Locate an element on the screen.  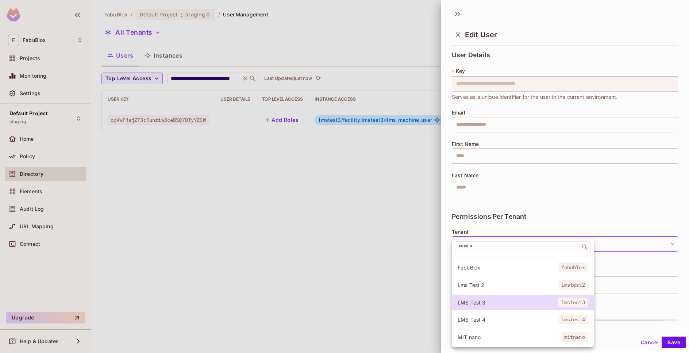
span: Lms Test 2 is located at coordinates (508, 285).